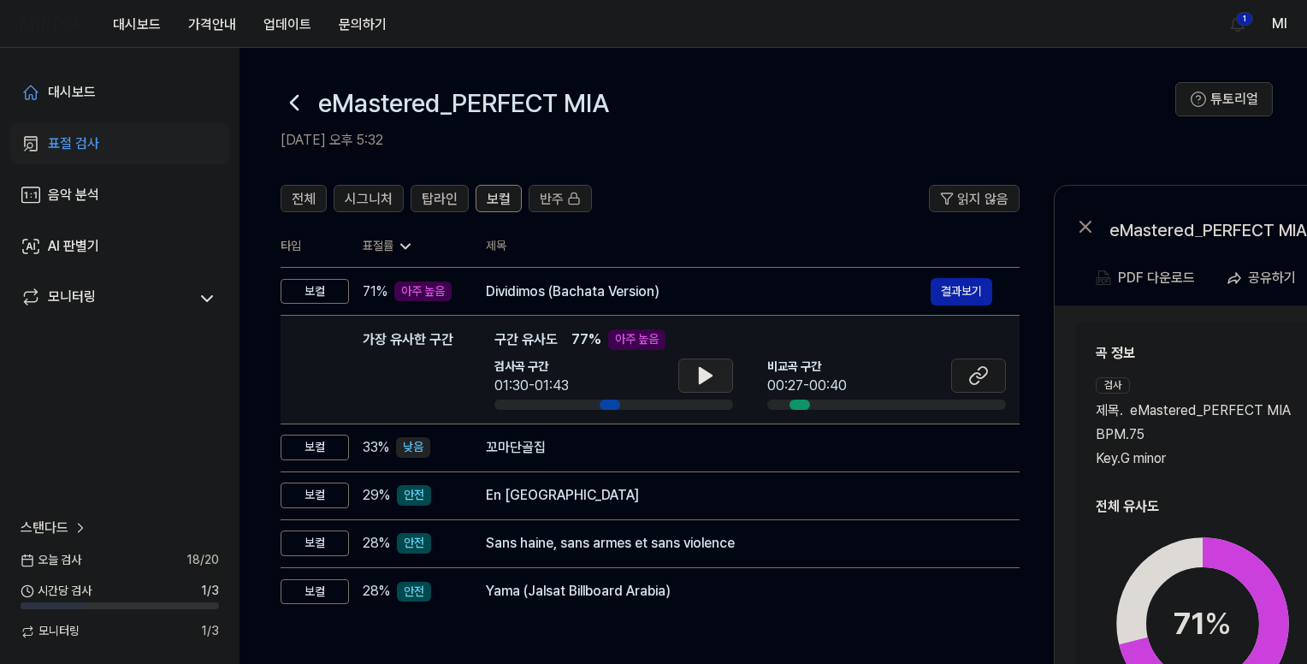 This screenshot has height=664, width=1307. I want to click on div: 검사, so click(1113, 385).